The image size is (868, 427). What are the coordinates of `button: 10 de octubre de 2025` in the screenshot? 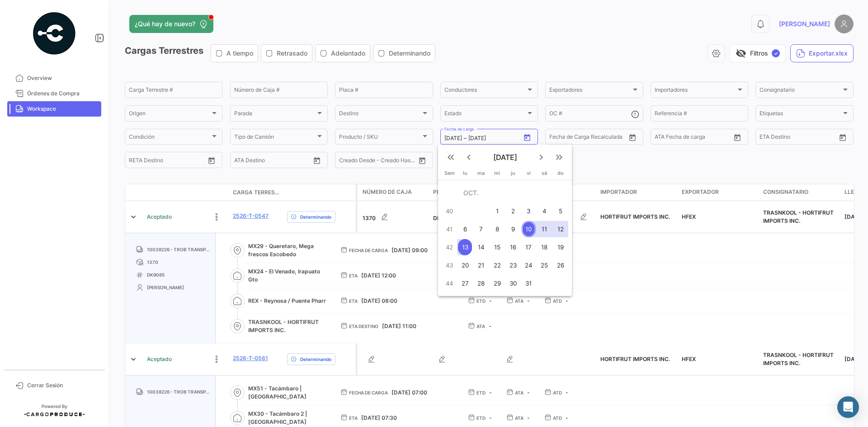 It's located at (529, 229).